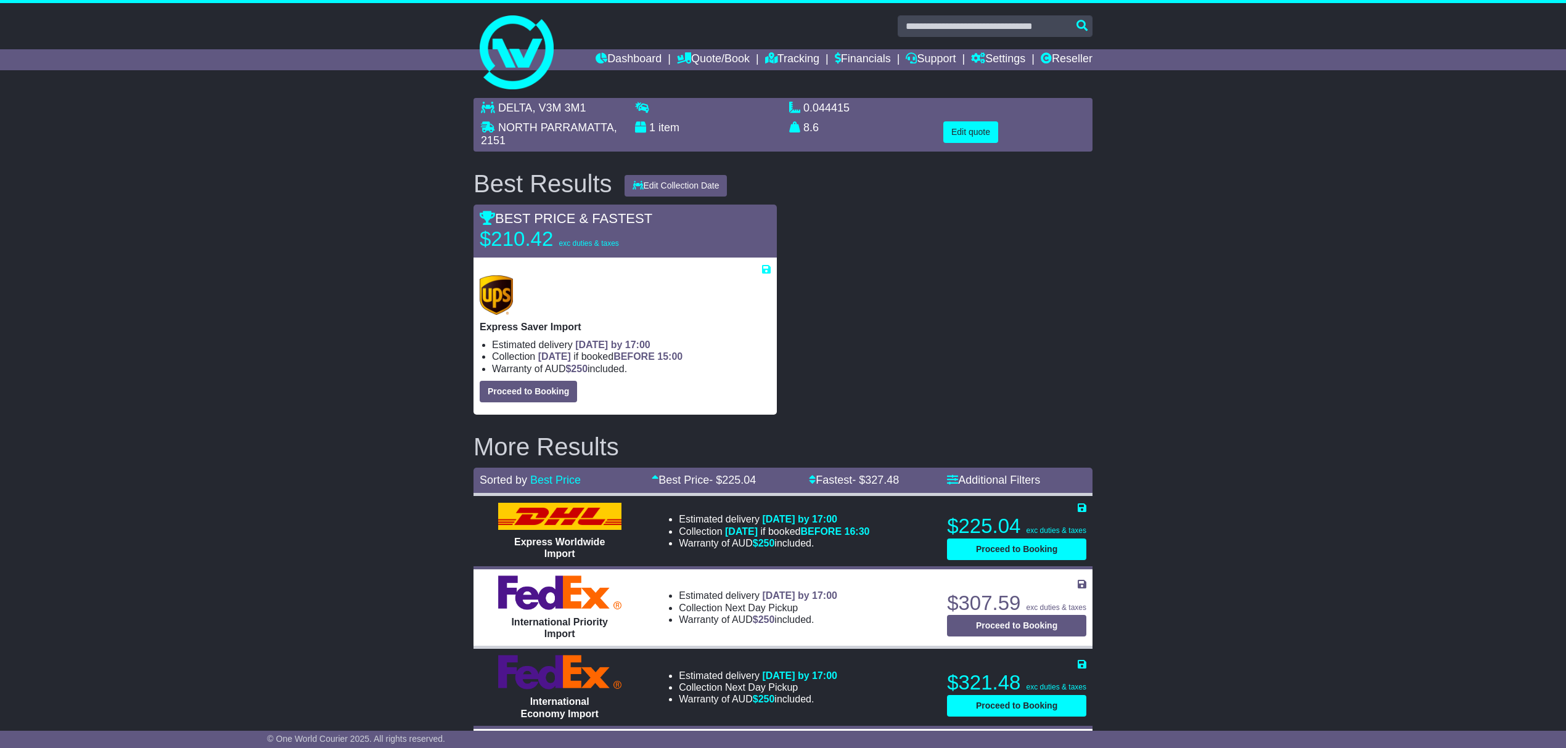  Describe the element at coordinates (1017, 604) in the screenshot. I see `p: $307.59` at that location.